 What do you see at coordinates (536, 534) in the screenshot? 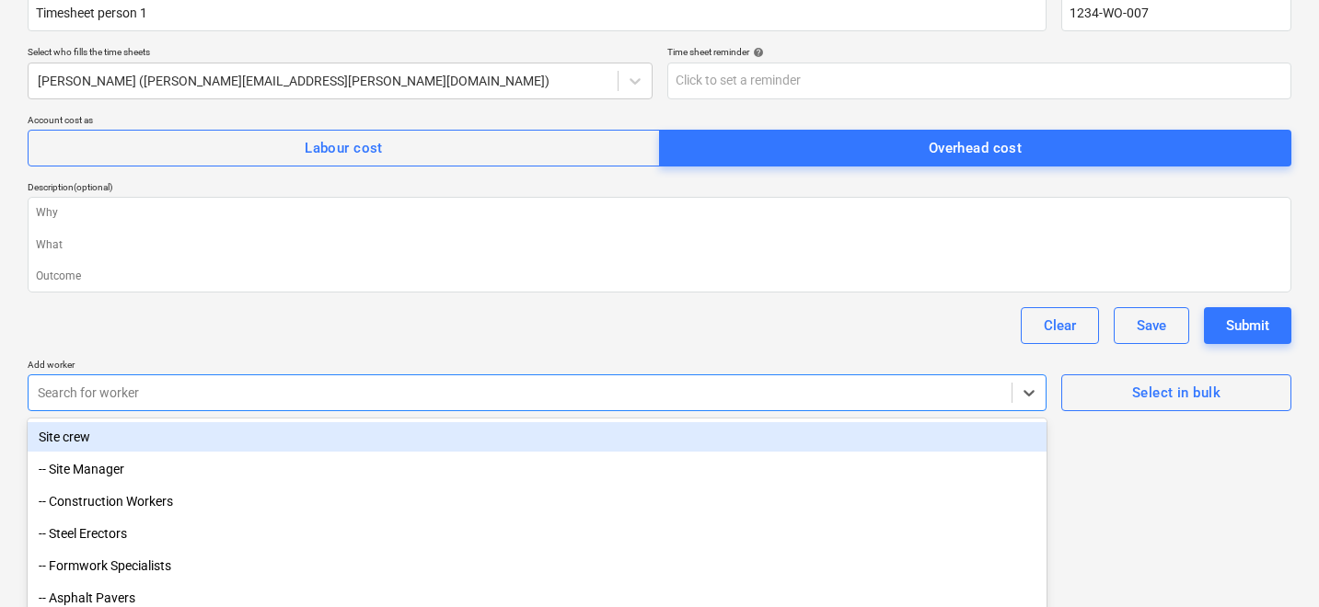
I see `div: -- Steel Erectors` at bounding box center [536, 534].